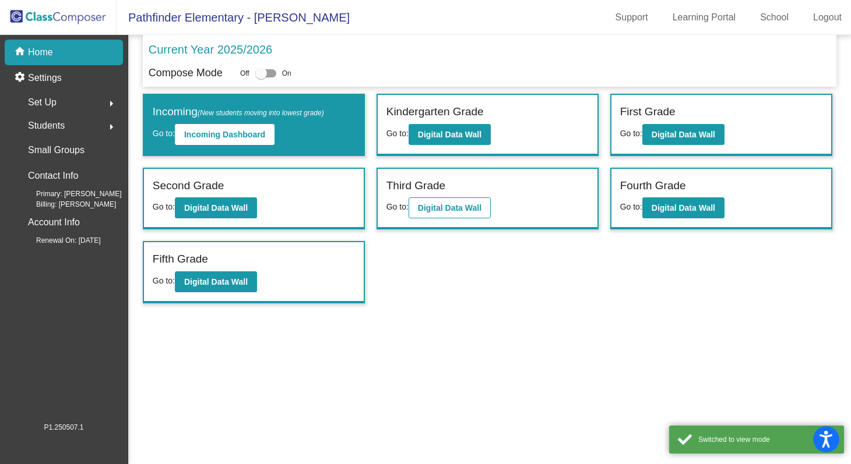 The height and width of the screenshot is (464, 851). What do you see at coordinates (827, 17) in the screenshot?
I see `a: Logout` at bounding box center [827, 17].